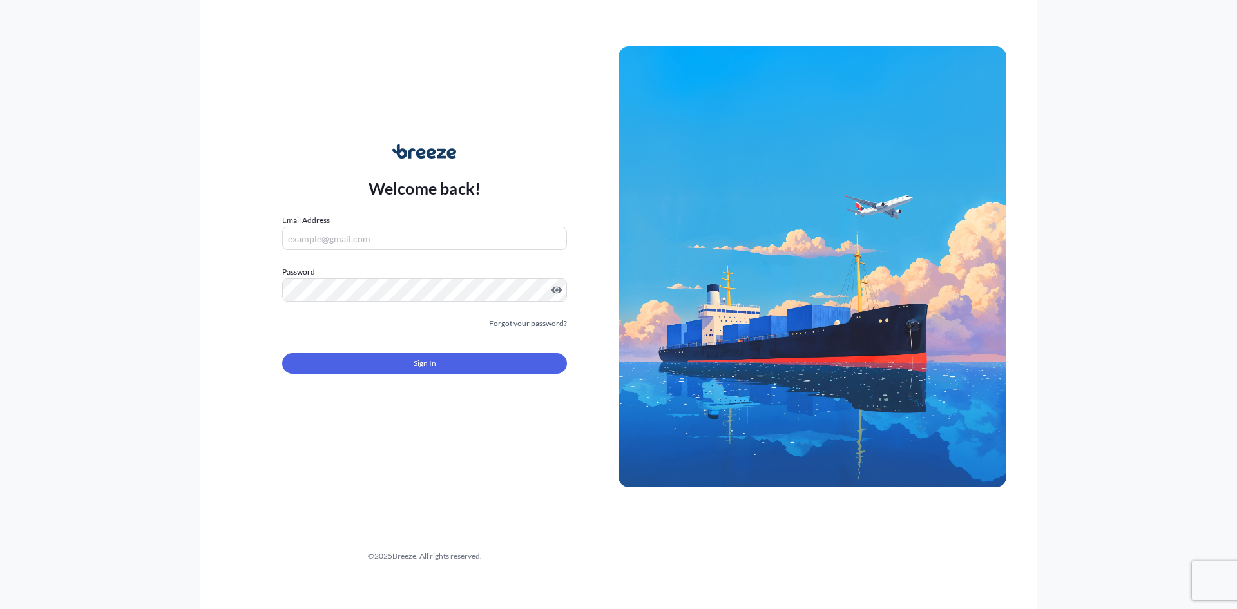  What do you see at coordinates (425, 363) in the screenshot?
I see `button: Sign In` at bounding box center [425, 363].